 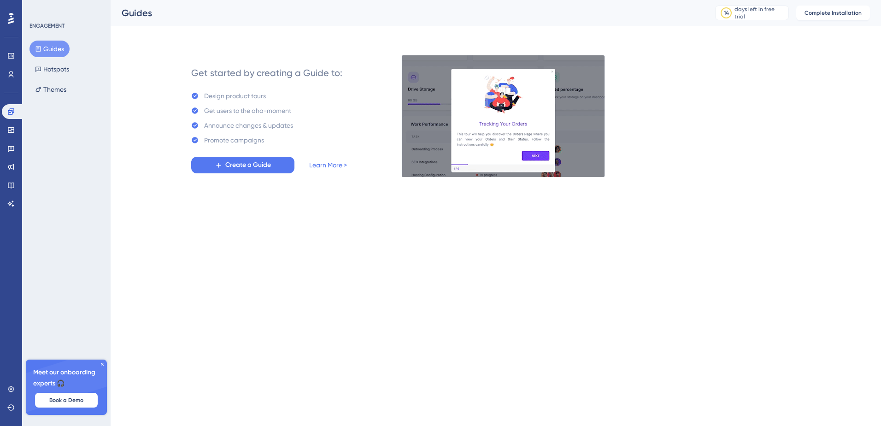 I want to click on div: Design product tours, so click(x=235, y=96).